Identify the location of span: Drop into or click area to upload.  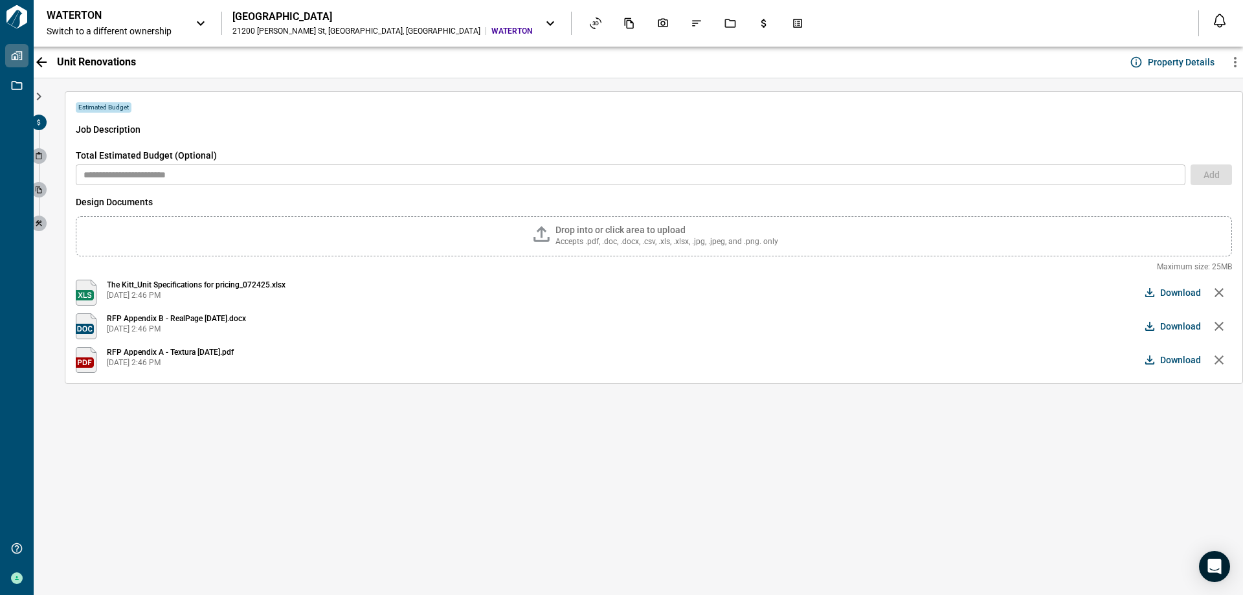
(620, 230).